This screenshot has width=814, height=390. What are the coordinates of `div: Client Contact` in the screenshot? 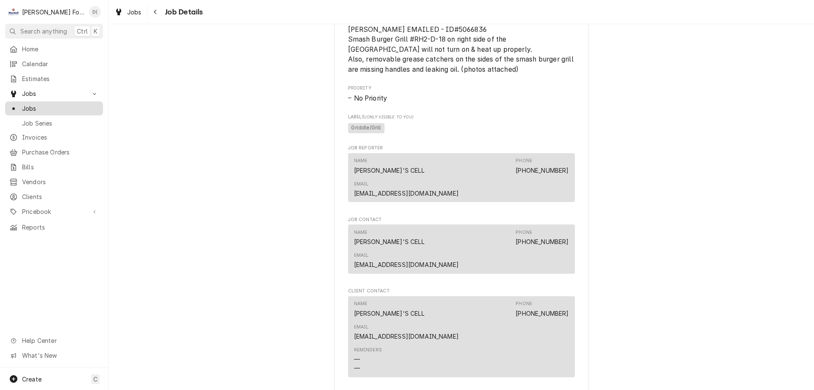 It's located at (461, 334).